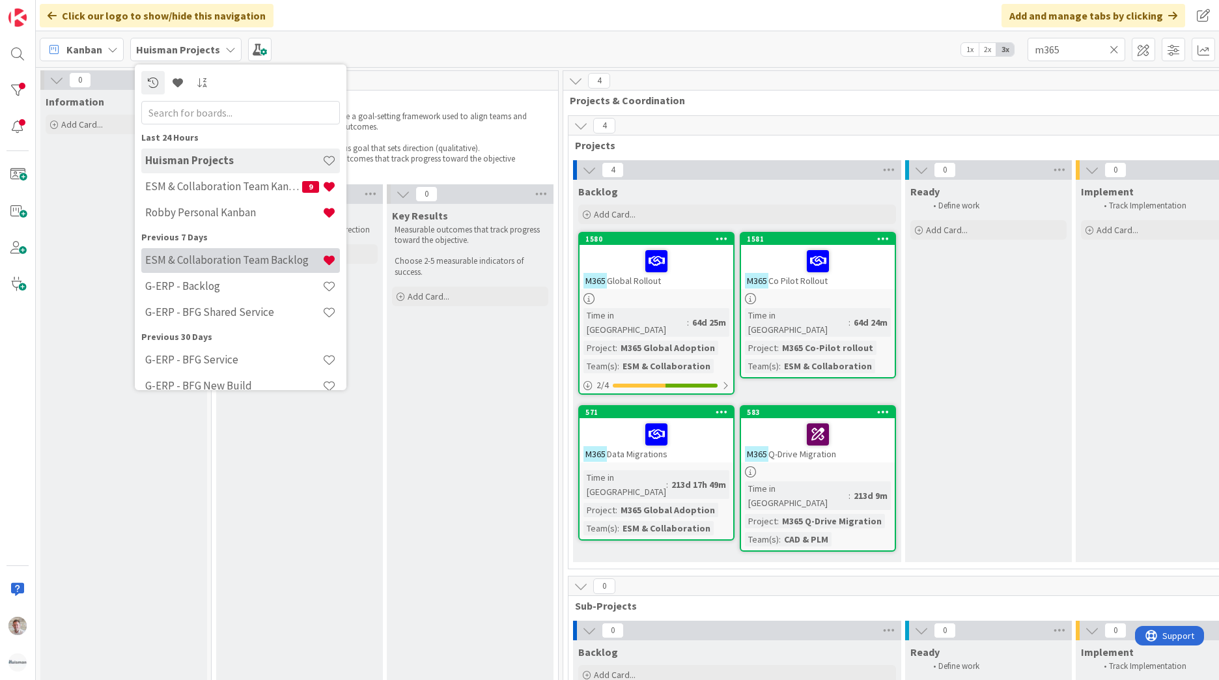 Image resolution: width=1219 pixels, height=680 pixels. Describe the element at coordinates (699, 485) in the screenshot. I see `div: 213d 17h 49m` at that location.